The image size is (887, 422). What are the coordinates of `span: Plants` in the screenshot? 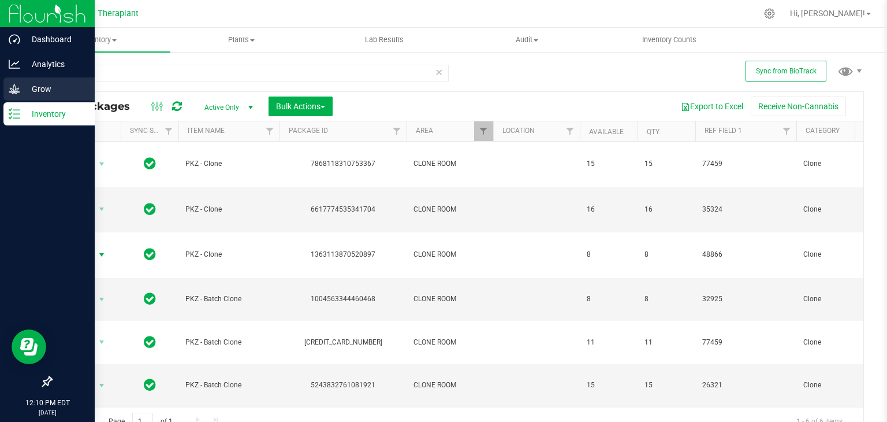 It's located at (241, 40).